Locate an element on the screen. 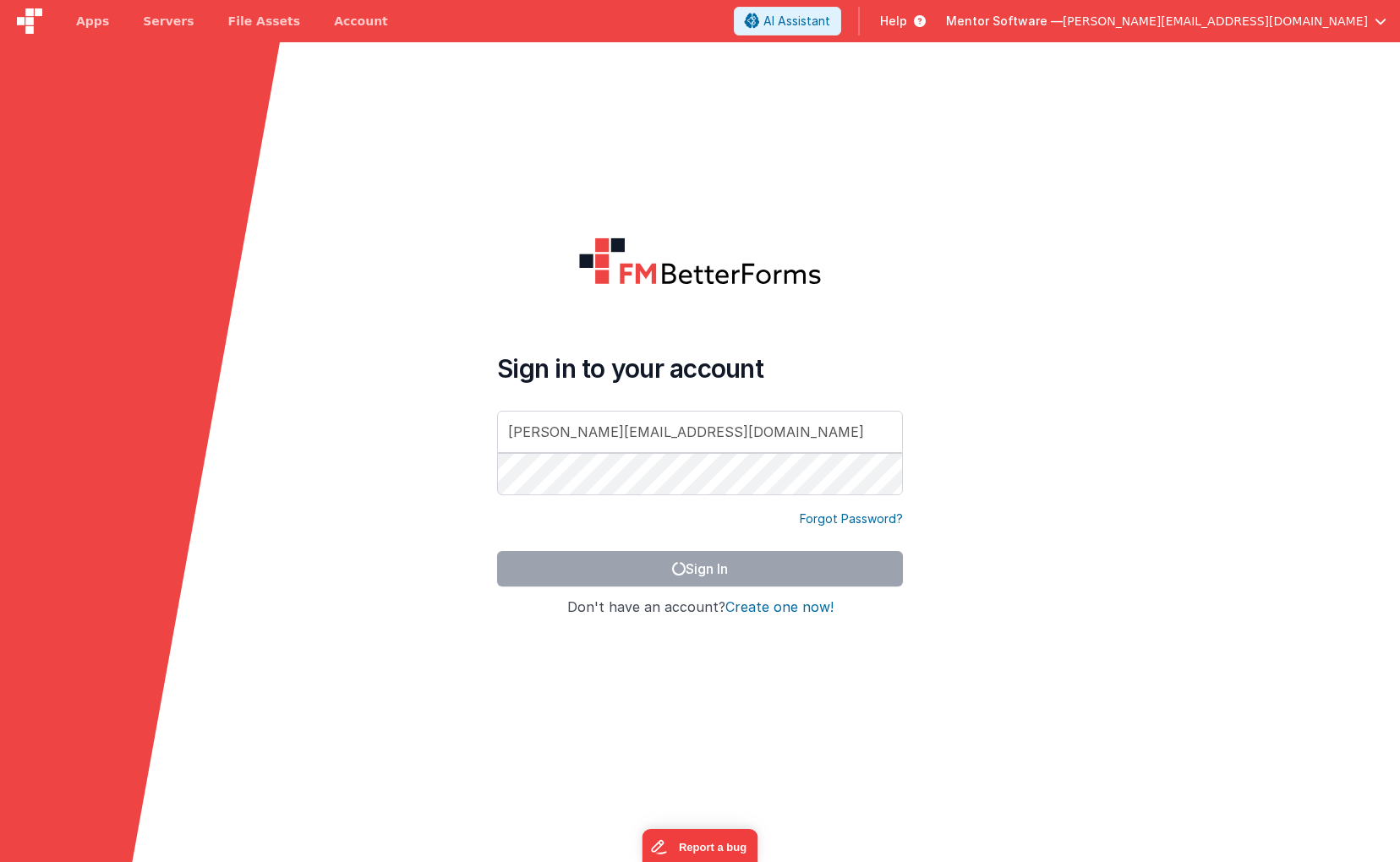 The image size is (1400, 862). span: Apps is located at coordinates (93, 21).